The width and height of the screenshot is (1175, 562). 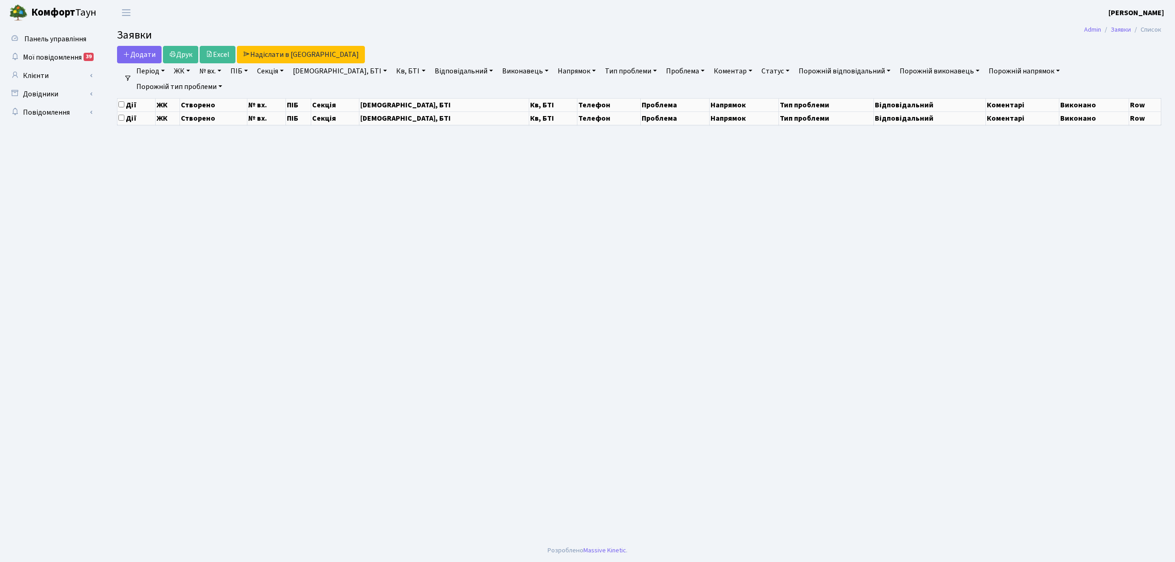 I want to click on a: Додати, so click(x=139, y=55).